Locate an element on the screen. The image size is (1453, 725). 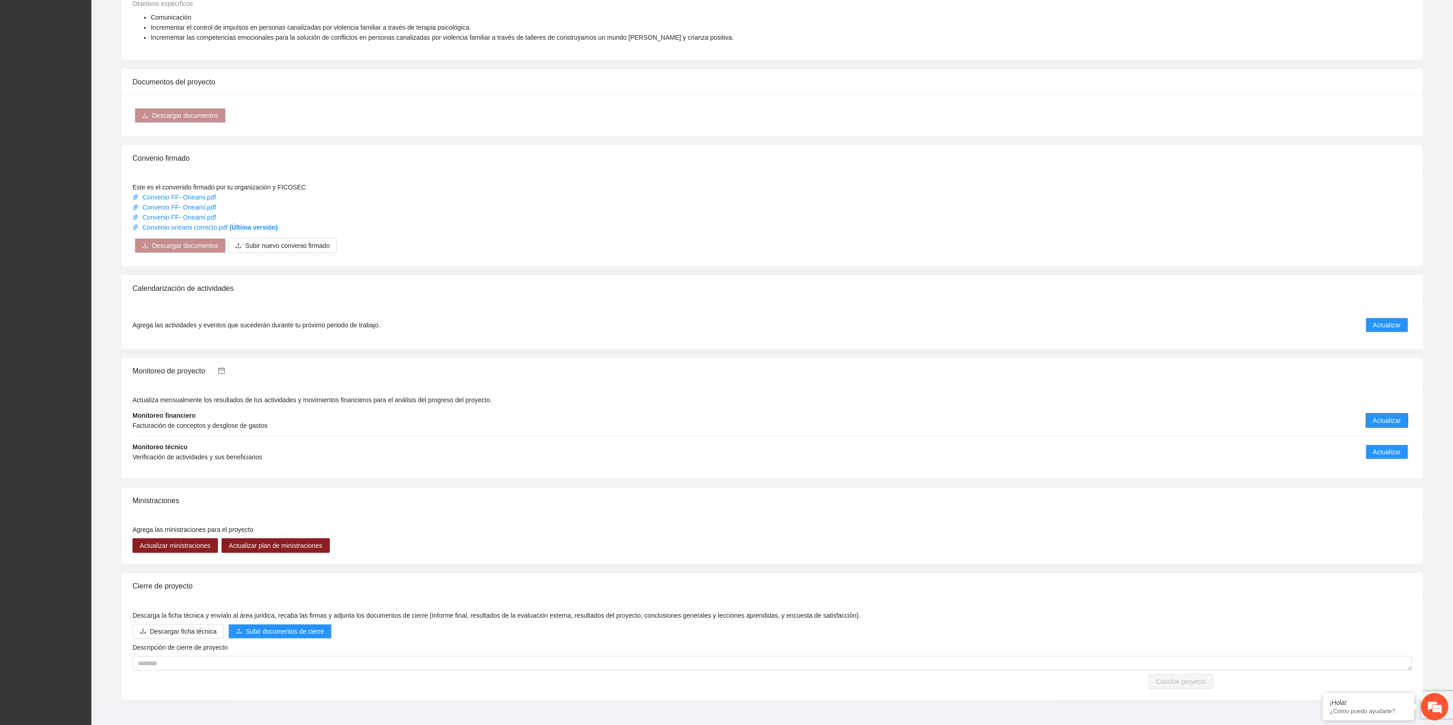
textarea: Descripción de cierre de proyecto is located at coordinates (772, 664).